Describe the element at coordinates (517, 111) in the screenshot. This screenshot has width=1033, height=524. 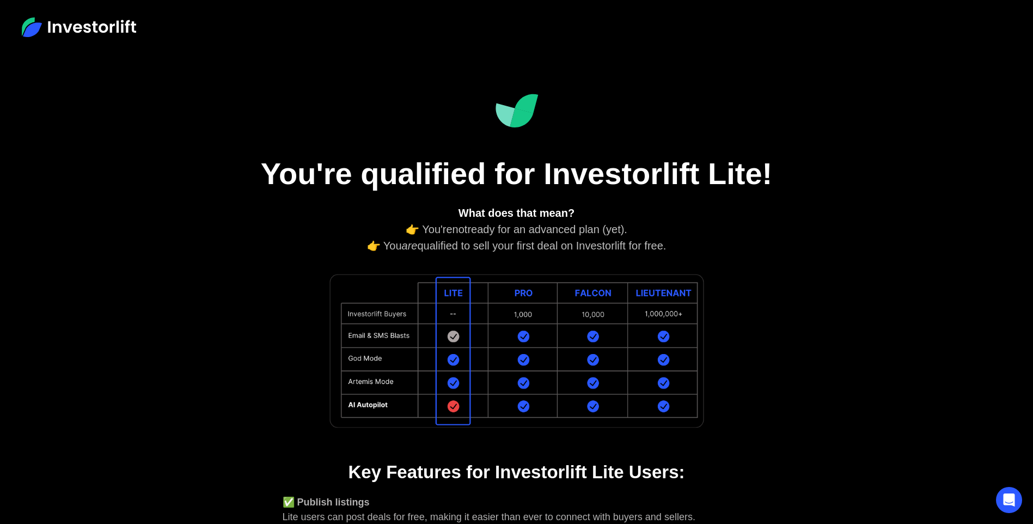
I see `img: Investorlift Dashboard` at that location.